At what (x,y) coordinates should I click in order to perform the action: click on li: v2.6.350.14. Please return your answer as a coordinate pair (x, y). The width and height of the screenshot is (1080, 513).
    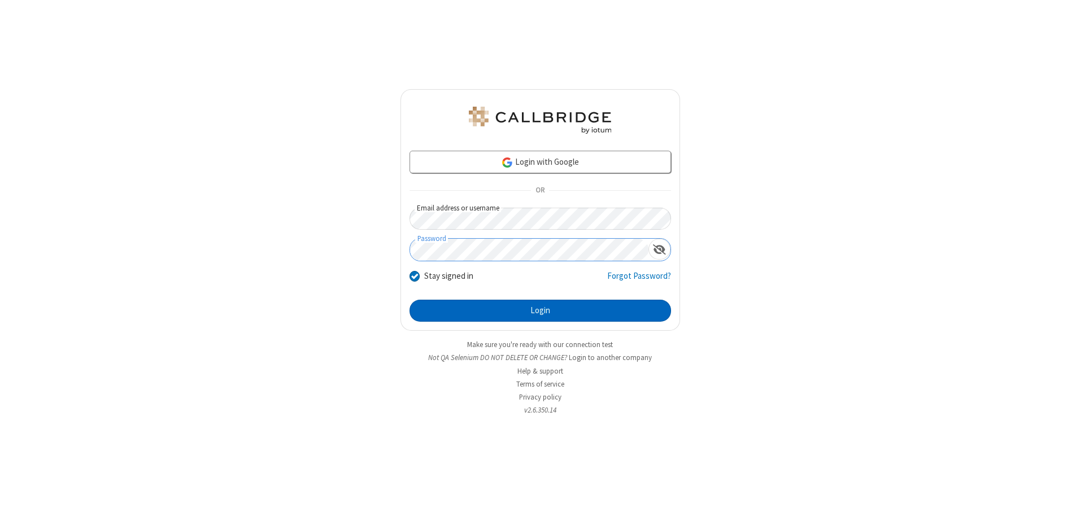
    Looking at the image, I should click on (540, 410).